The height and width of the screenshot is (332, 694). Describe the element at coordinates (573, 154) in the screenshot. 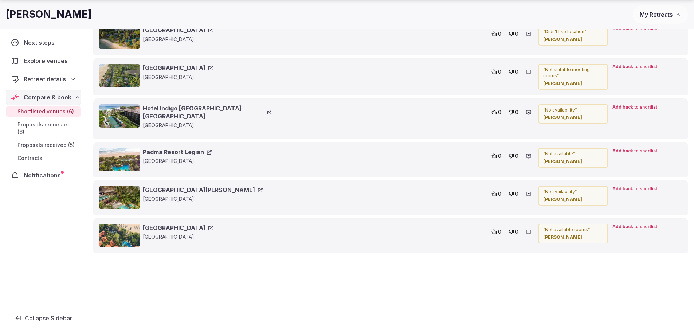

I see `p: “ Not available ”` at that location.